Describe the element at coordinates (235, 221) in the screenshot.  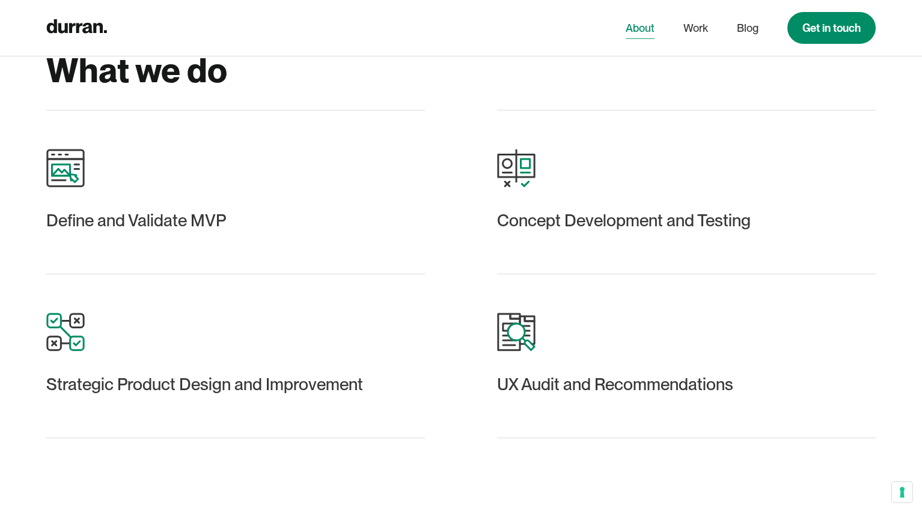
I see `div: Define and Validate MVP` at that location.